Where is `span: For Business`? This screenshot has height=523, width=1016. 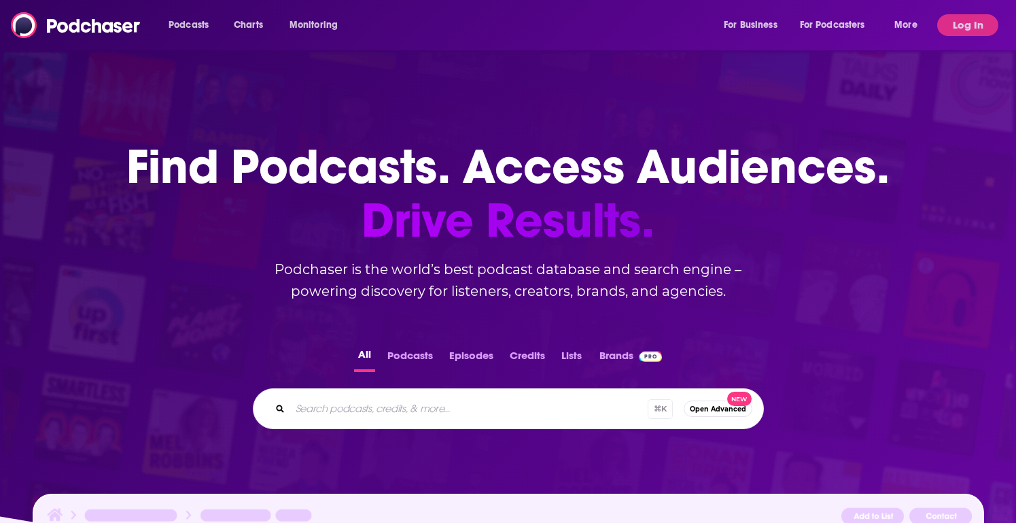
span: For Business is located at coordinates (750, 25).